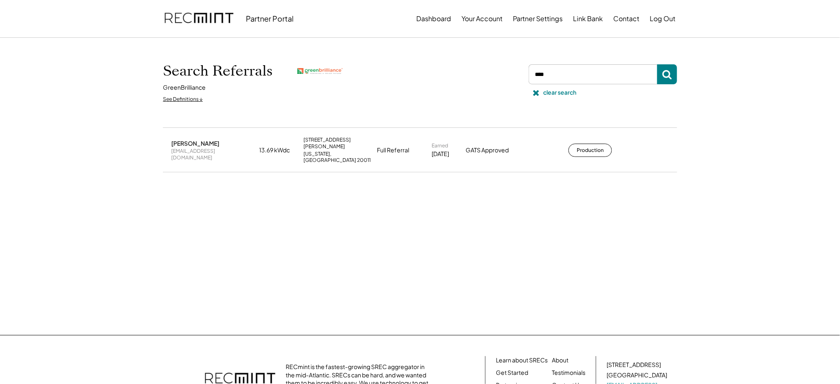 This screenshot has height=384, width=840. I want to click on img: website_grey.svg, so click(17, 25).